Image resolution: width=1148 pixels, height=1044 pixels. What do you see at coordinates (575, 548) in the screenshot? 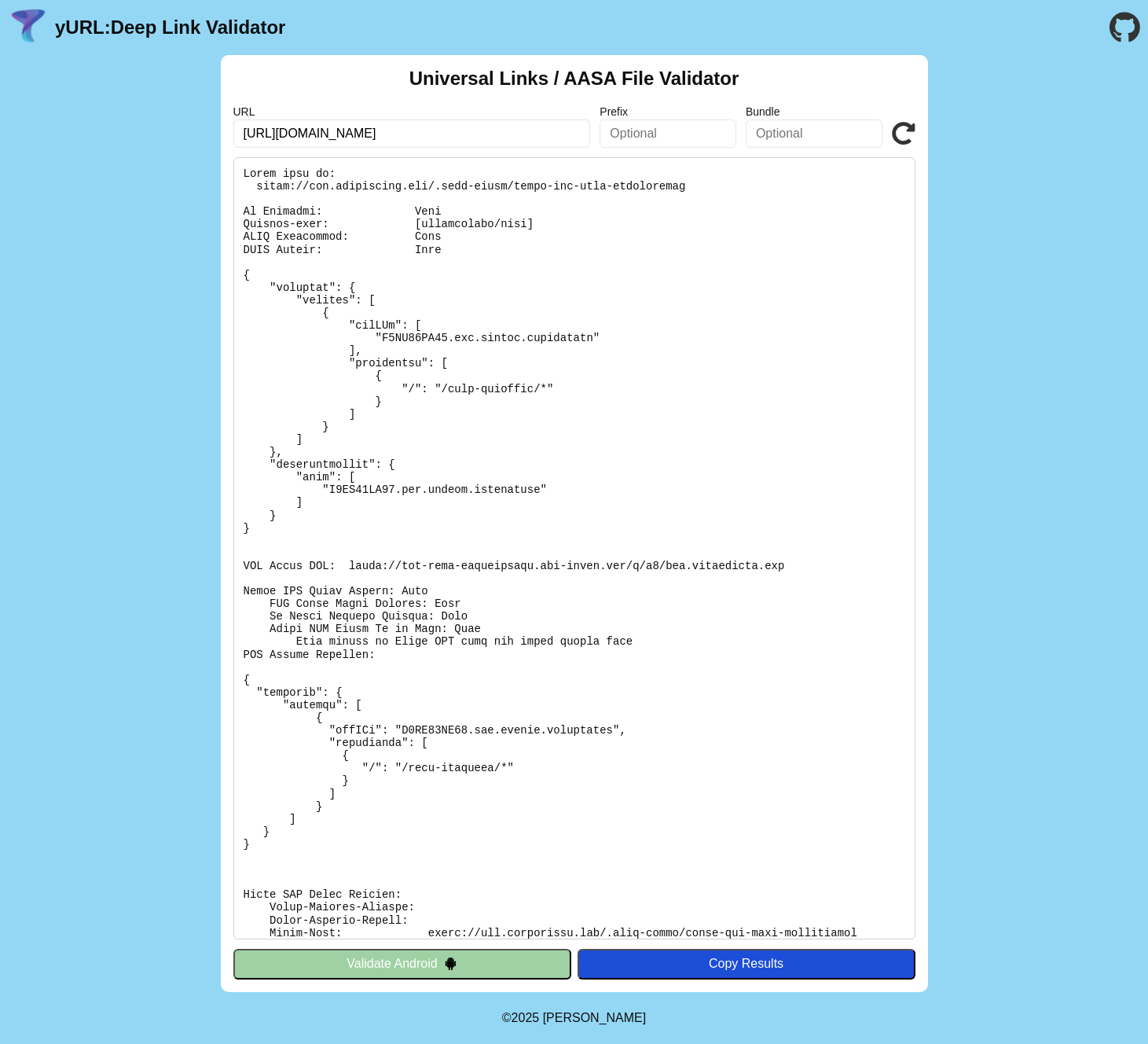
I see `pre: Lorem ipsu do: sitam://con.adipiscing.eli/.sedd-eiusm/tempo-inc-utla-etdoloremag Al Enimadmi: Ven...` at bounding box center [575, 548].